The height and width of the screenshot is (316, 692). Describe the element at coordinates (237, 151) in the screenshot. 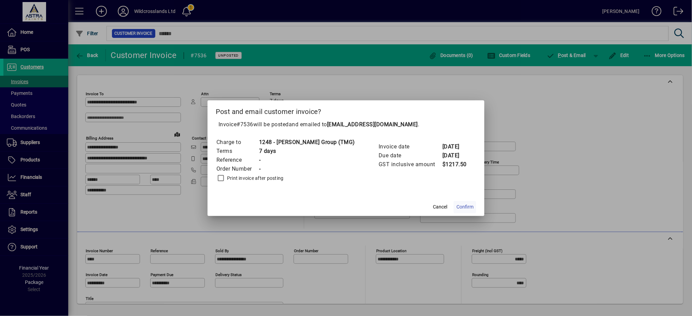

I see `td: Terms` at that location.